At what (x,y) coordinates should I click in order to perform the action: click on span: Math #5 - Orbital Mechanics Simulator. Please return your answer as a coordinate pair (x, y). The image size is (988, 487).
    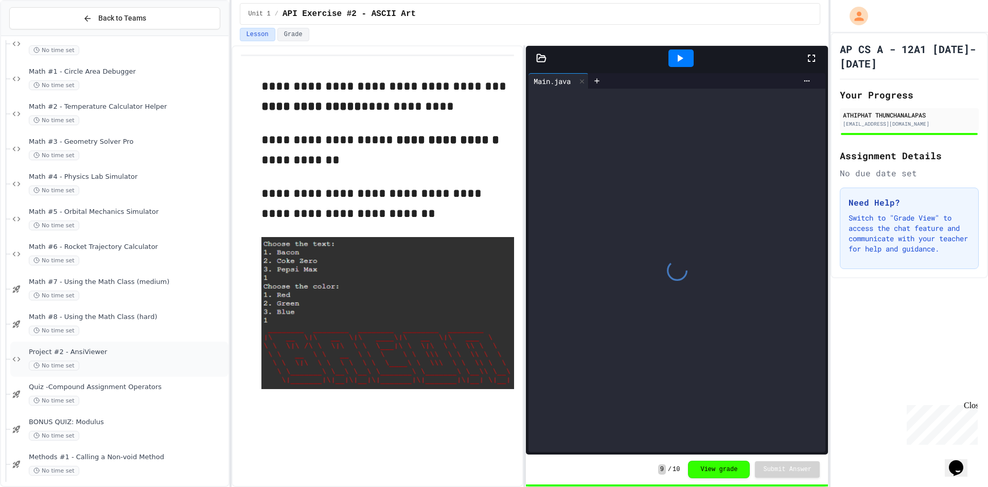
    Looking at the image, I should click on (128, 212).